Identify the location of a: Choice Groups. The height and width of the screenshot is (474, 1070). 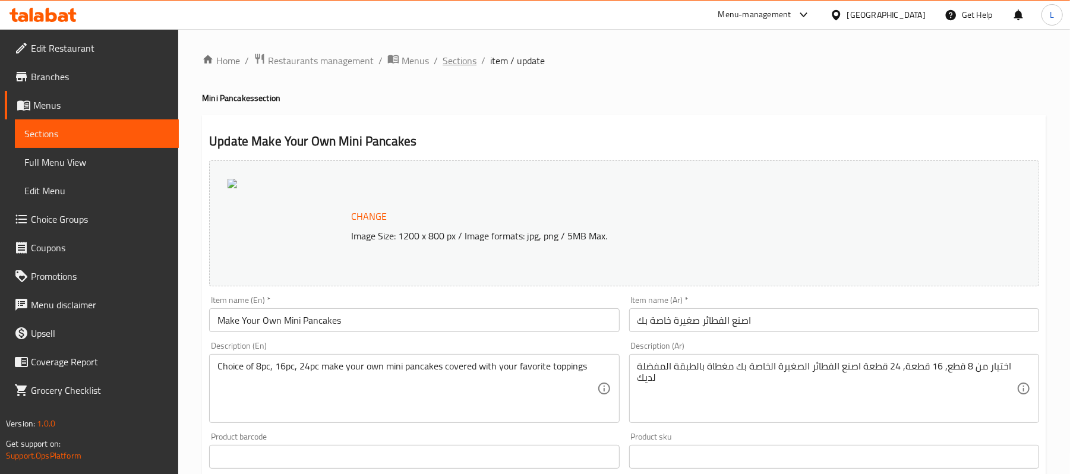
(92, 219).